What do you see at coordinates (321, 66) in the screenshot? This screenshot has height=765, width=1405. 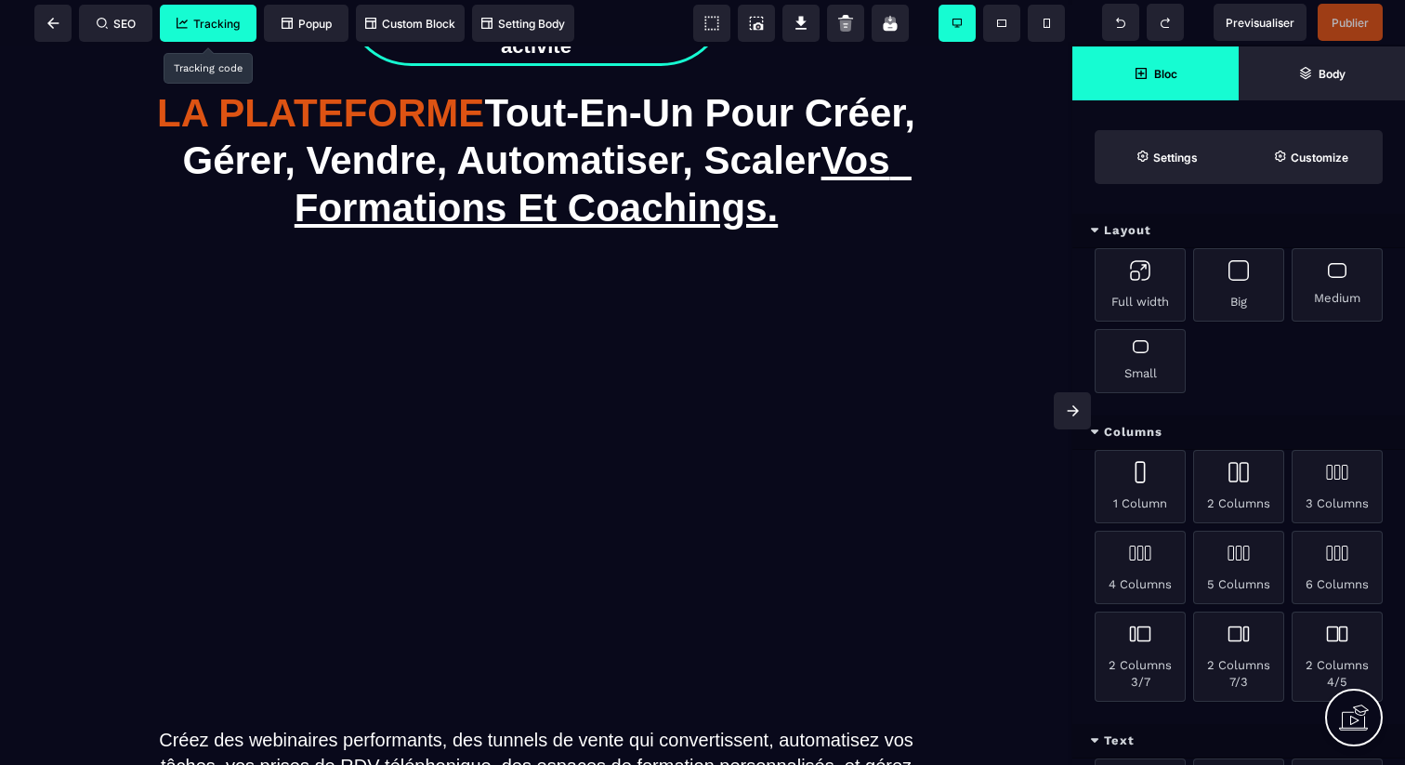 I see `span: LA PLATEFORME` at bounding box center [321, 66].